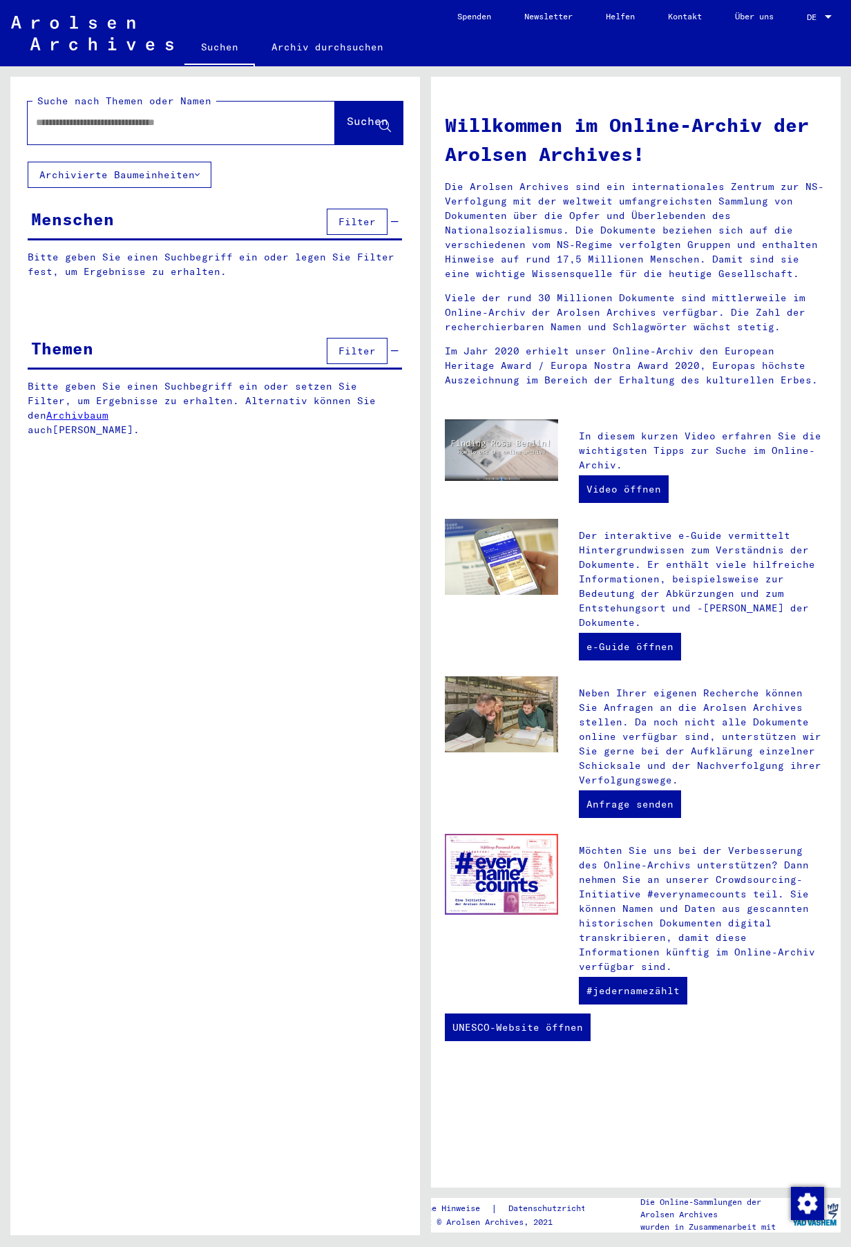 The width and height of the screenshot is (851, 1247). Describe the element at coordinates (502, 714) in the screenshot. I see `img: inquiries.jpg` at that location.